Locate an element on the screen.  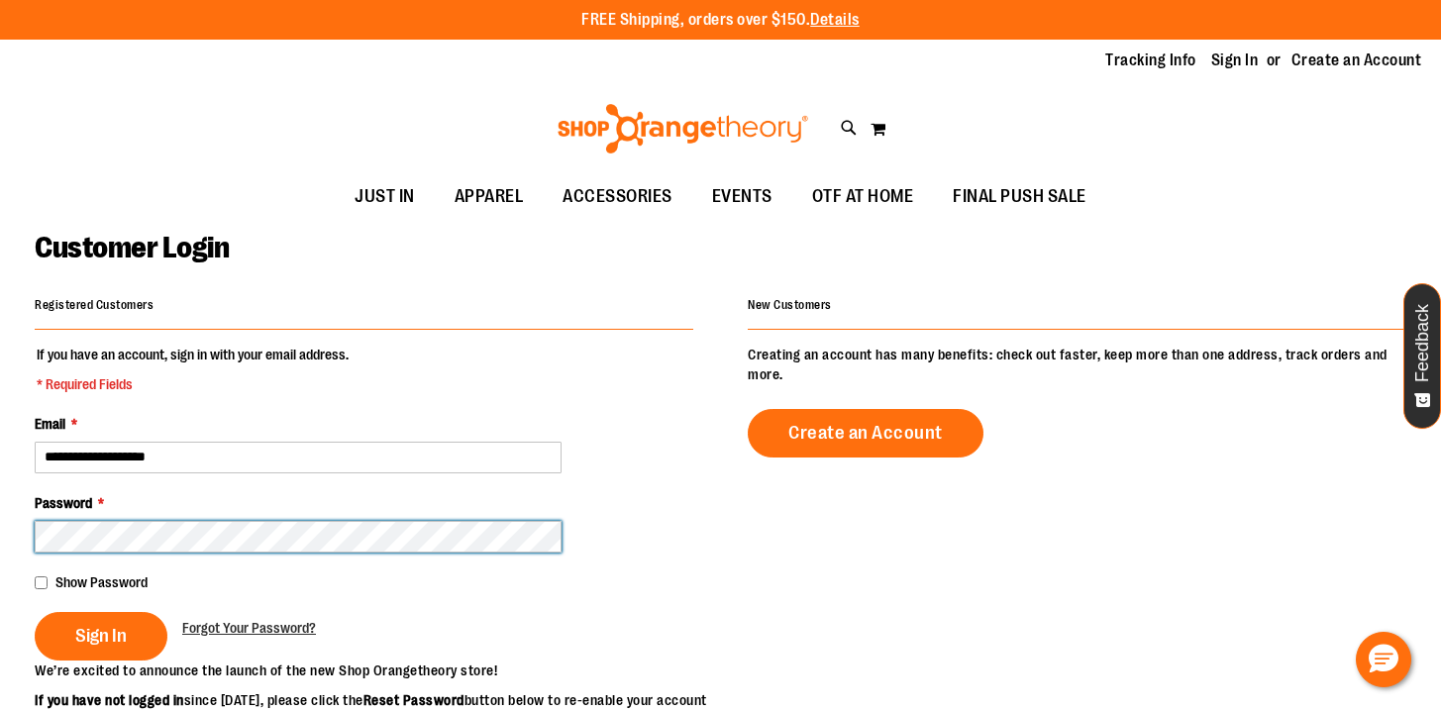
a: JUST IN is located at coordinates (384, 197).